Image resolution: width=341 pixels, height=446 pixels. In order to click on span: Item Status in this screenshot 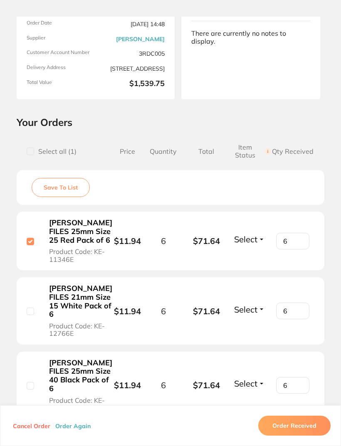, I will do `click(249, 151)`.